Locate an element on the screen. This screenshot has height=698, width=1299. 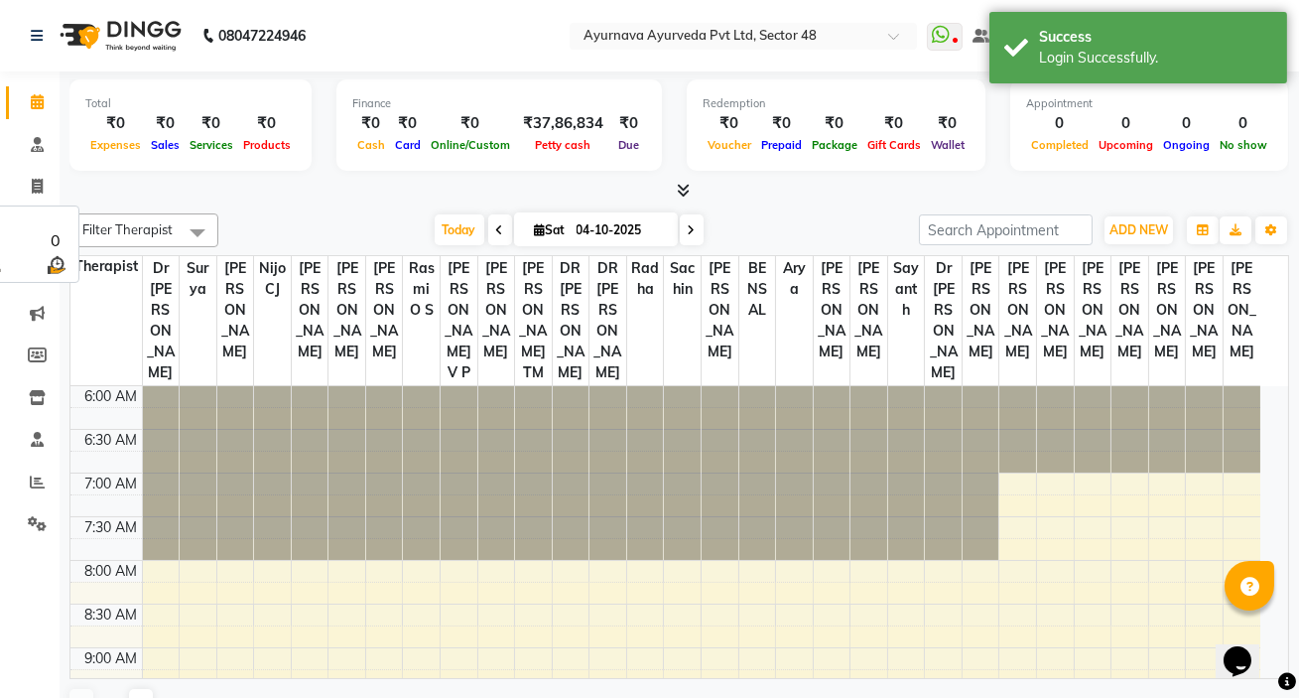
b: 08047224946 is located at coordinates (262, 36).